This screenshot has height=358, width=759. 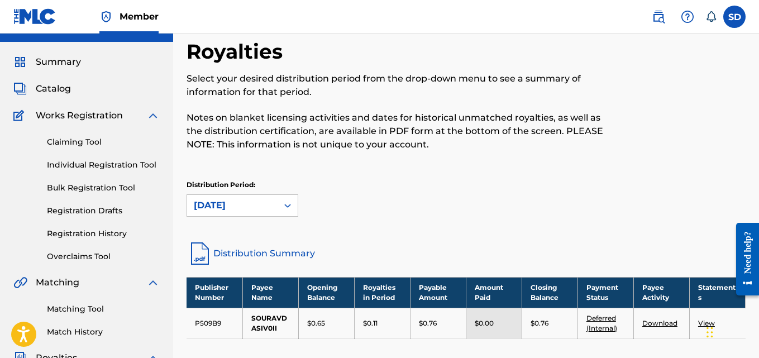 I want to click on a: Overclaims Tool, so click(x=103, y=256).